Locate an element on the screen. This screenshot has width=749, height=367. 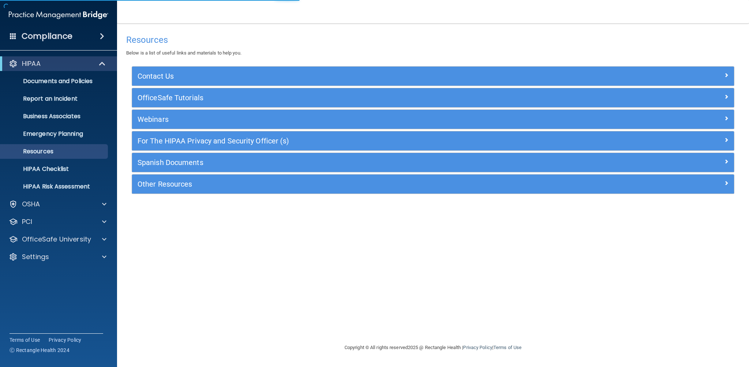
h5: Webinars is located at coordinates (357, 119).